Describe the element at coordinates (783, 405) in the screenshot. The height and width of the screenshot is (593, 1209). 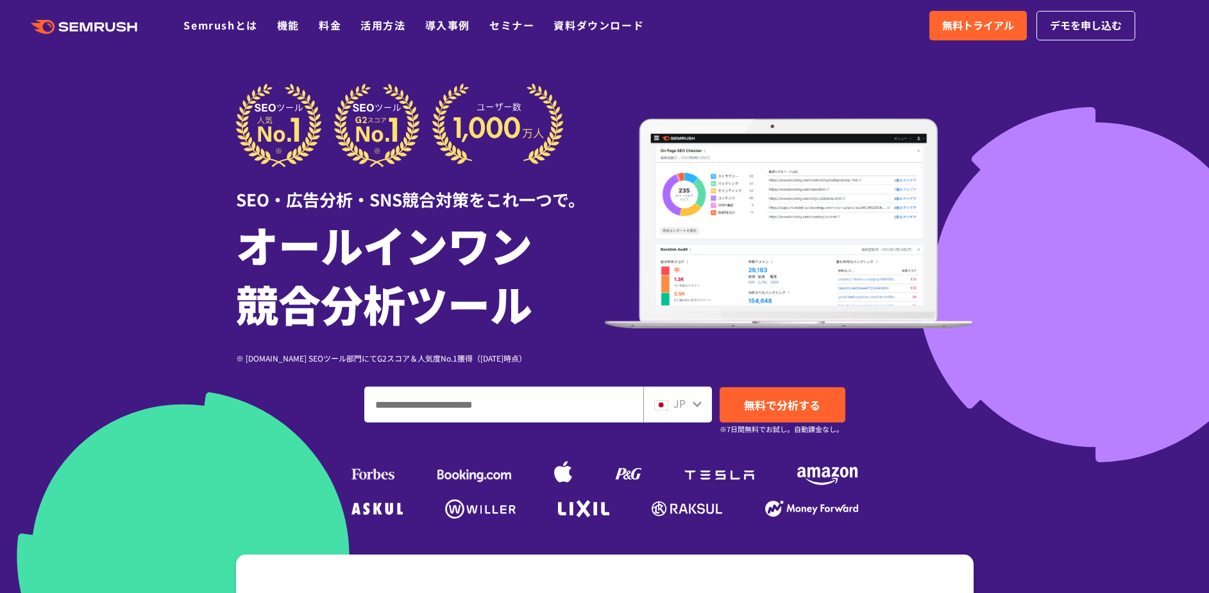
I see `a: 無料で分析する` at that location.